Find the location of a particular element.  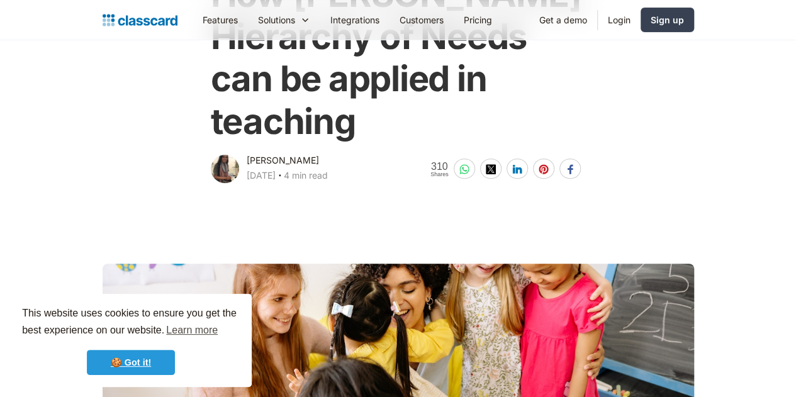

a: Login is located at coordinates (619, 20).